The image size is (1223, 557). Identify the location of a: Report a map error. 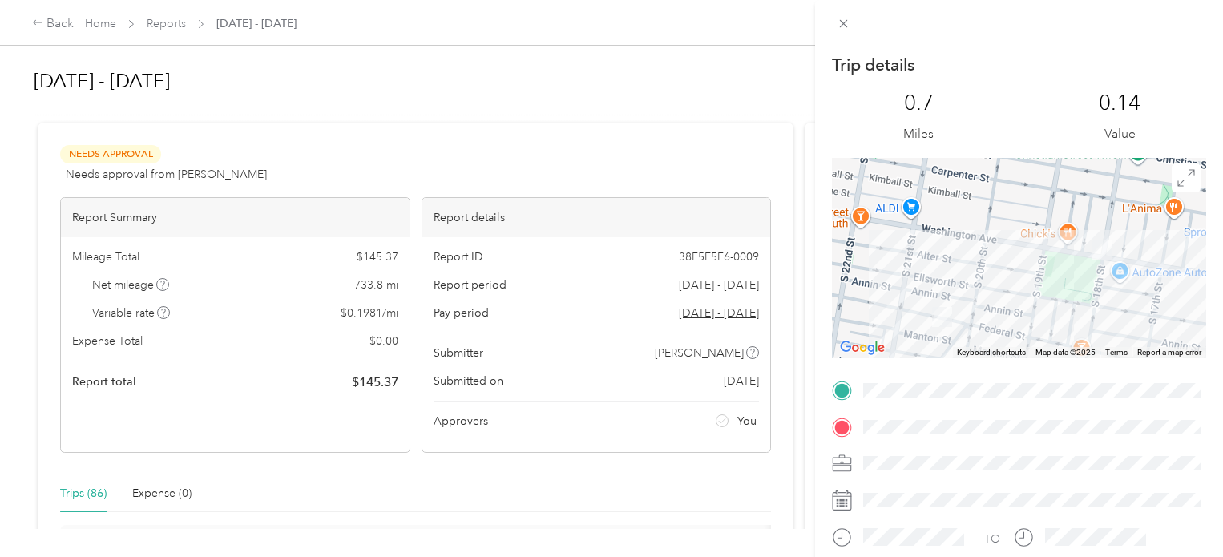
(1170, 352).